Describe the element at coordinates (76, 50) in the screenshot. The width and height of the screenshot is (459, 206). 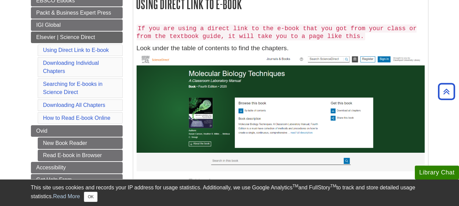
I see `a: Using Direct Link to E-book` at that location.